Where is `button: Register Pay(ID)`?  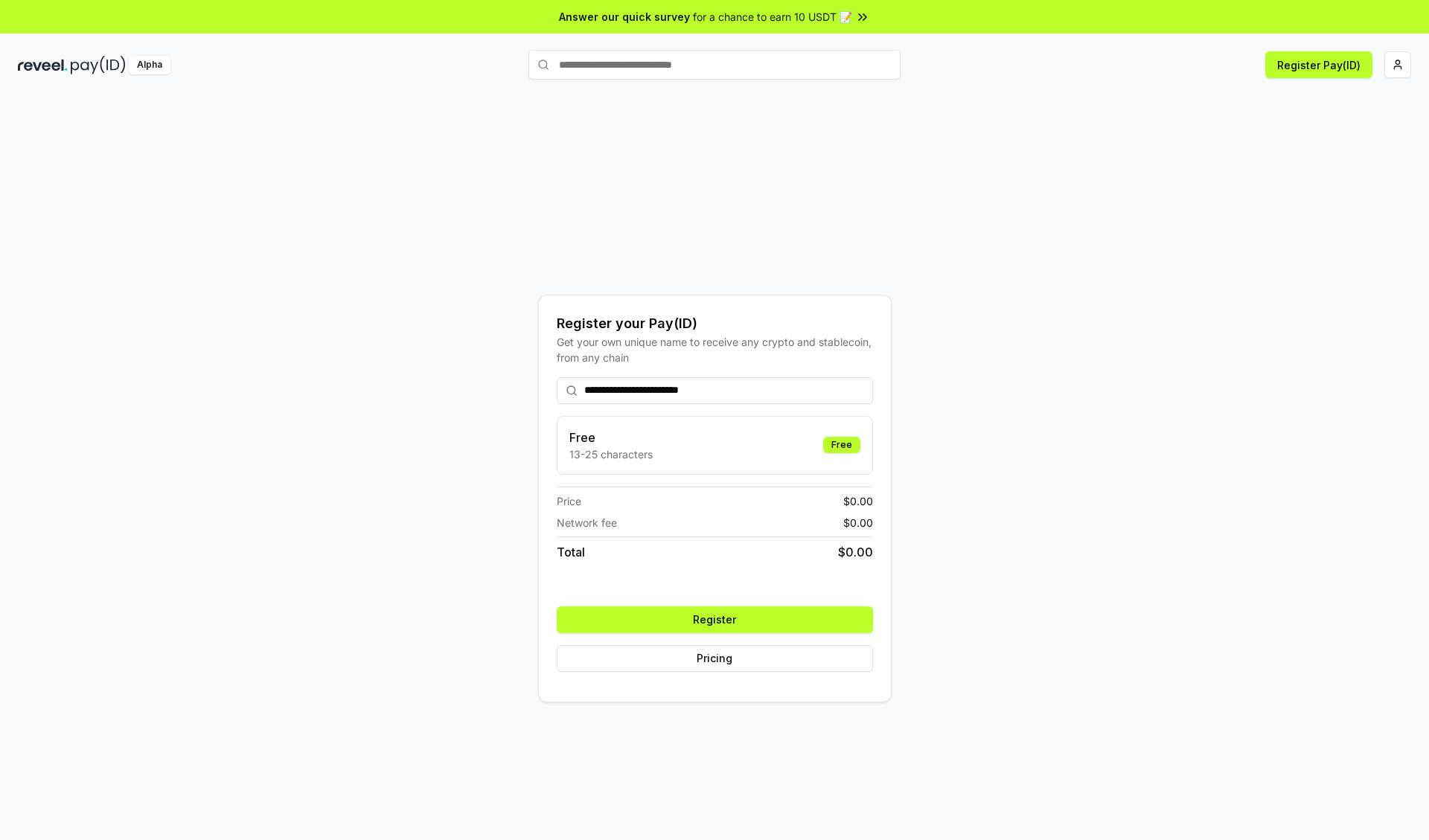 button: Register Pay(ID) is located at coordinates (1319, 65).